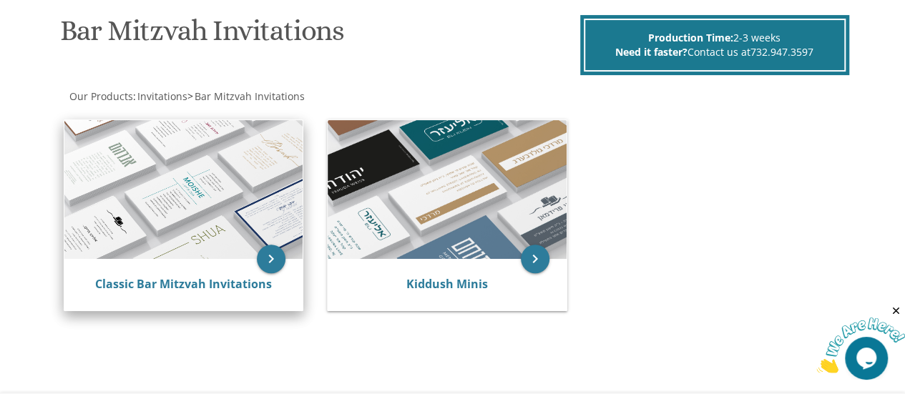  Describe the element at coordinates (249, 96) in the screenshot. I see `a: Bar Mitzvah Invitations` at that location.